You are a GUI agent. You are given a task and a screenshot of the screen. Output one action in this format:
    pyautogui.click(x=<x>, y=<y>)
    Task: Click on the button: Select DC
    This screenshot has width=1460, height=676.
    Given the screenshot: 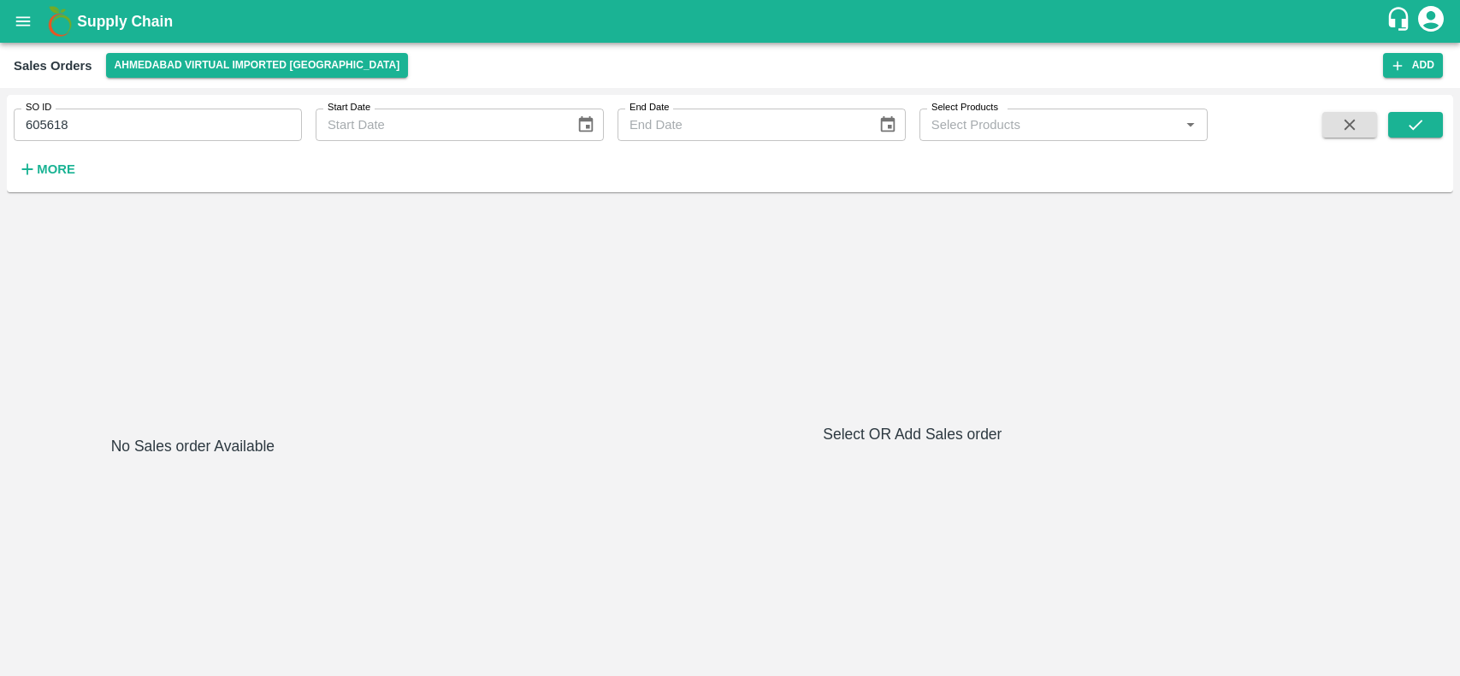 What is the action you would take?
    pyautogui.click(x=257, y=65)
    